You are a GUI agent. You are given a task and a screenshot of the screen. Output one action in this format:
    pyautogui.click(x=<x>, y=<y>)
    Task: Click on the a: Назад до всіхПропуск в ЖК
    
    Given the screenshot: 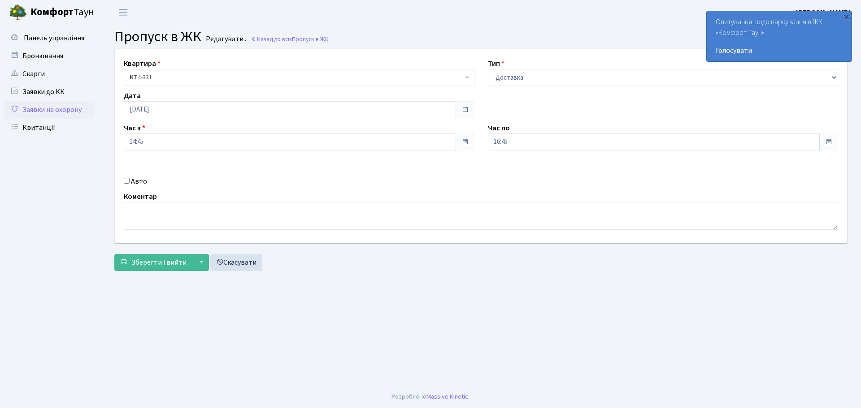 What is the action you would take?
    pyautogui.click(x=290, y=39)
    